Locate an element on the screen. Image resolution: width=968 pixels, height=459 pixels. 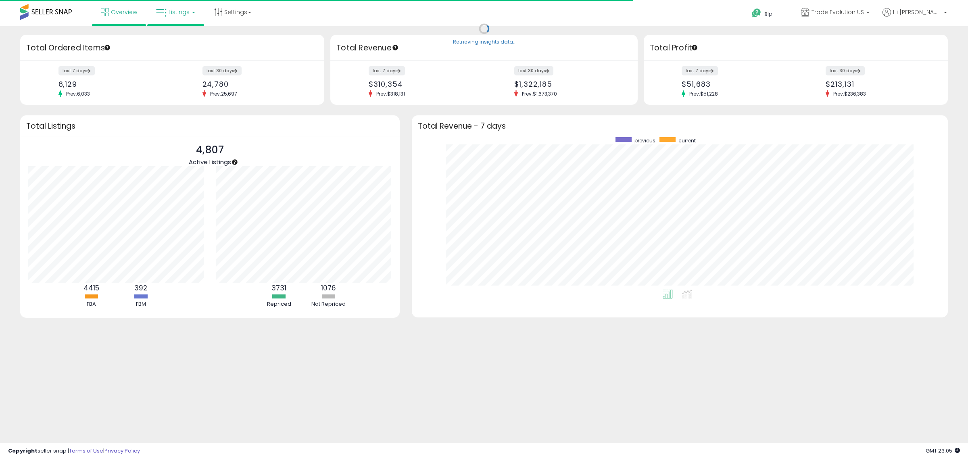
span: Listings is located at coordinates (179, 12).